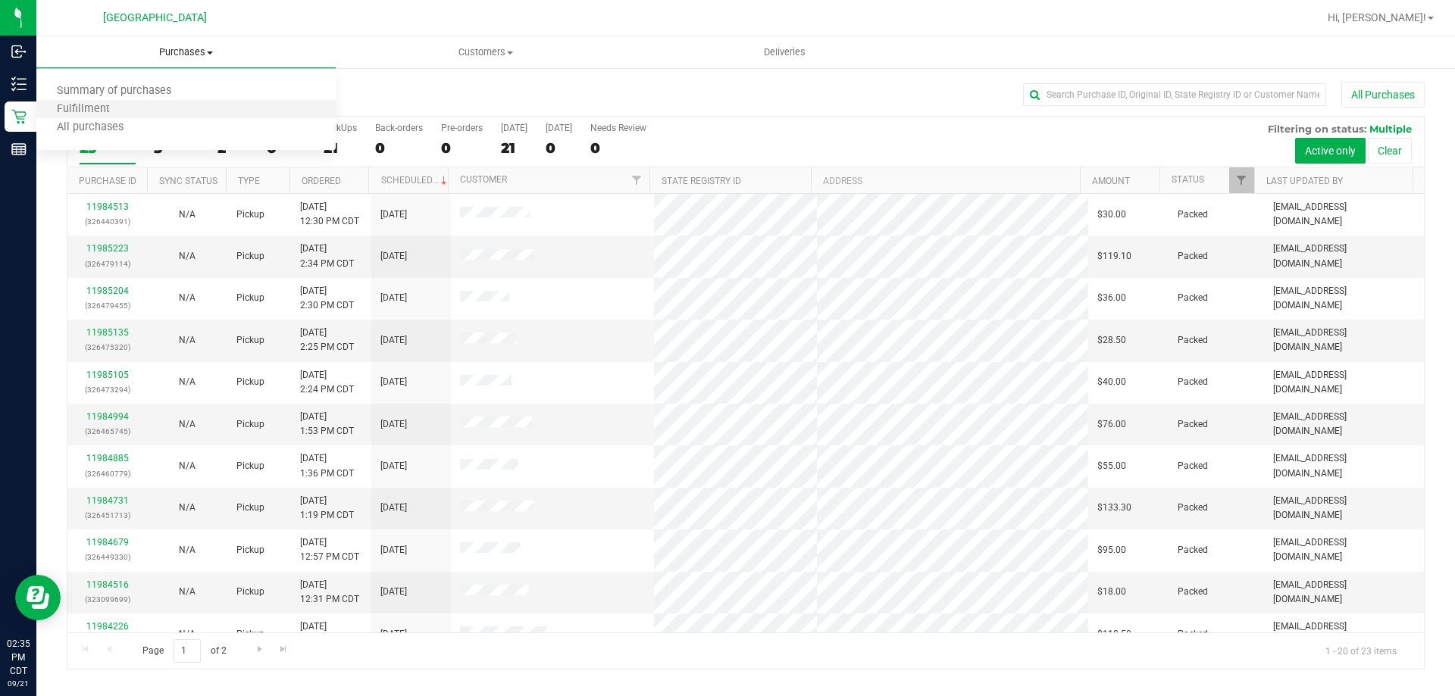  What do you see at coordinates (108, 458) in the screenshot?
I see `a: 11984885` at bounding box center [108, 458].